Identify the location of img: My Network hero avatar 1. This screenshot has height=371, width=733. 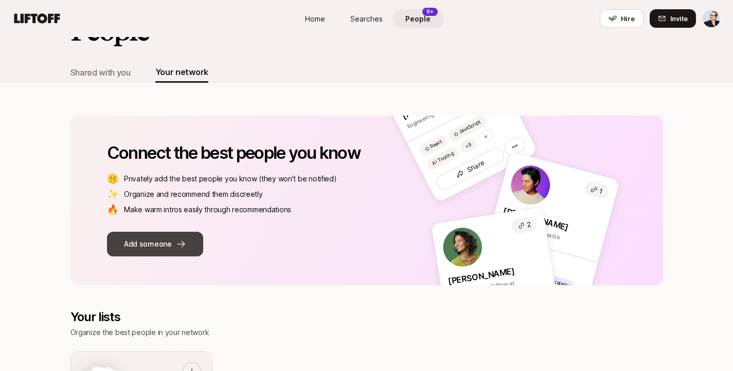
(530, 185).